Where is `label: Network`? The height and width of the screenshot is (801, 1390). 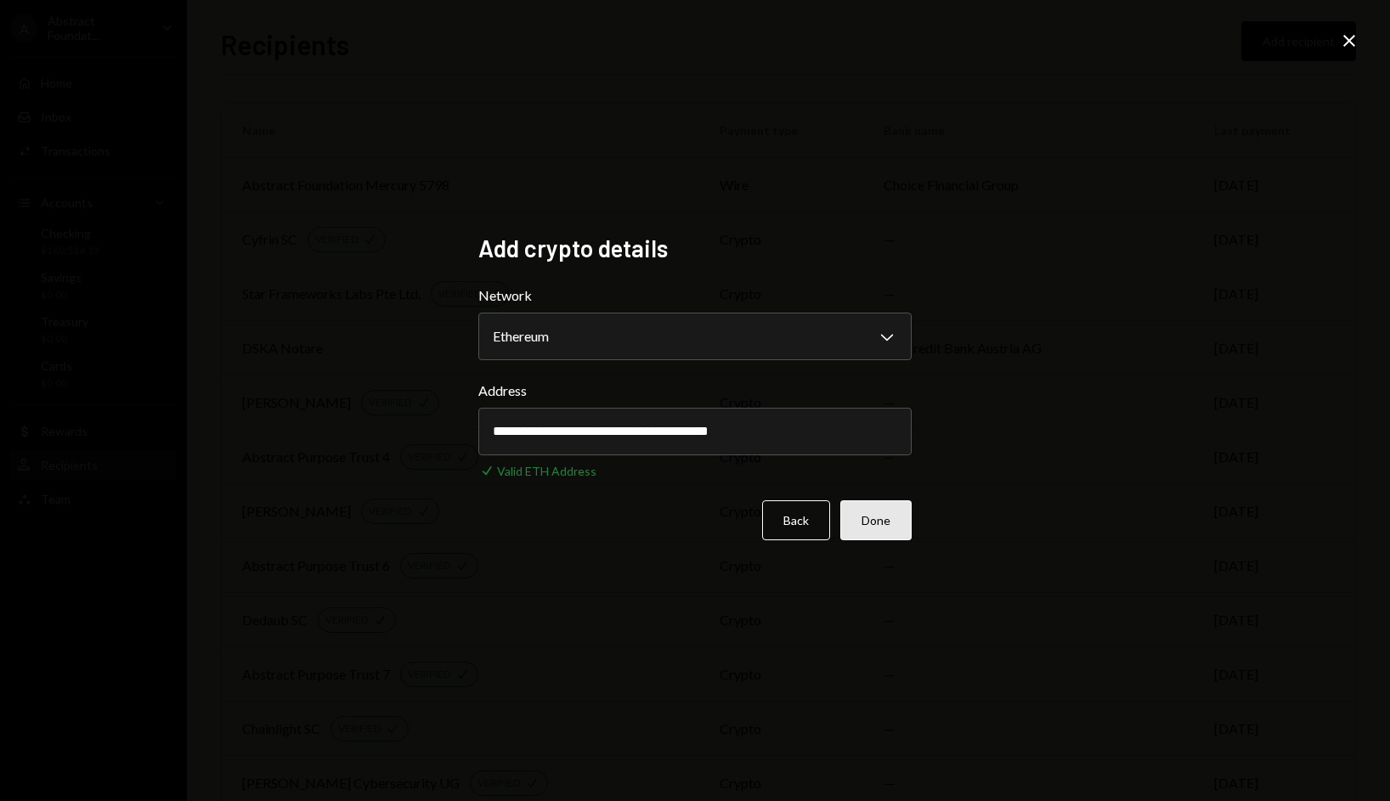 label: Network is located at coordinates (695, 296).